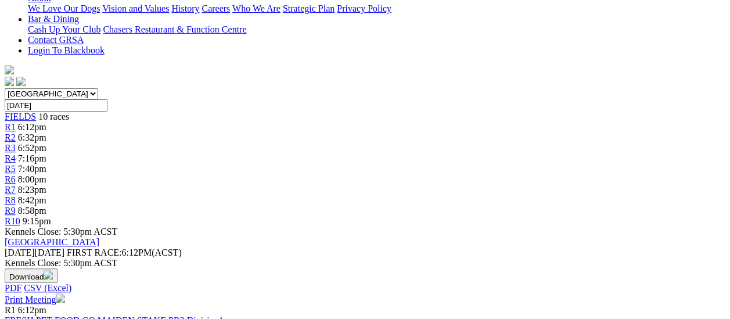  What do you see at coordinates (56, 39) in the screenshot?
I see `a: Contact GRSA` at bounding box center [56, 39].